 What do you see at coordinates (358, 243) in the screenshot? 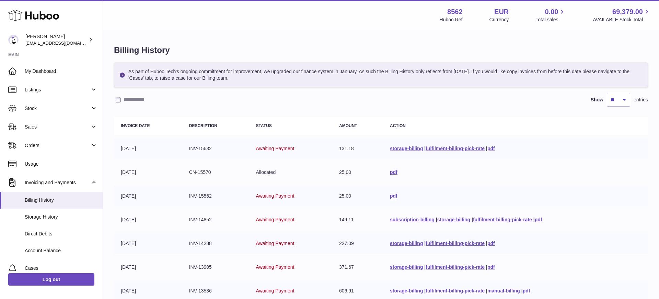
I see `td: 227.09` at bounding box center [358, 243].